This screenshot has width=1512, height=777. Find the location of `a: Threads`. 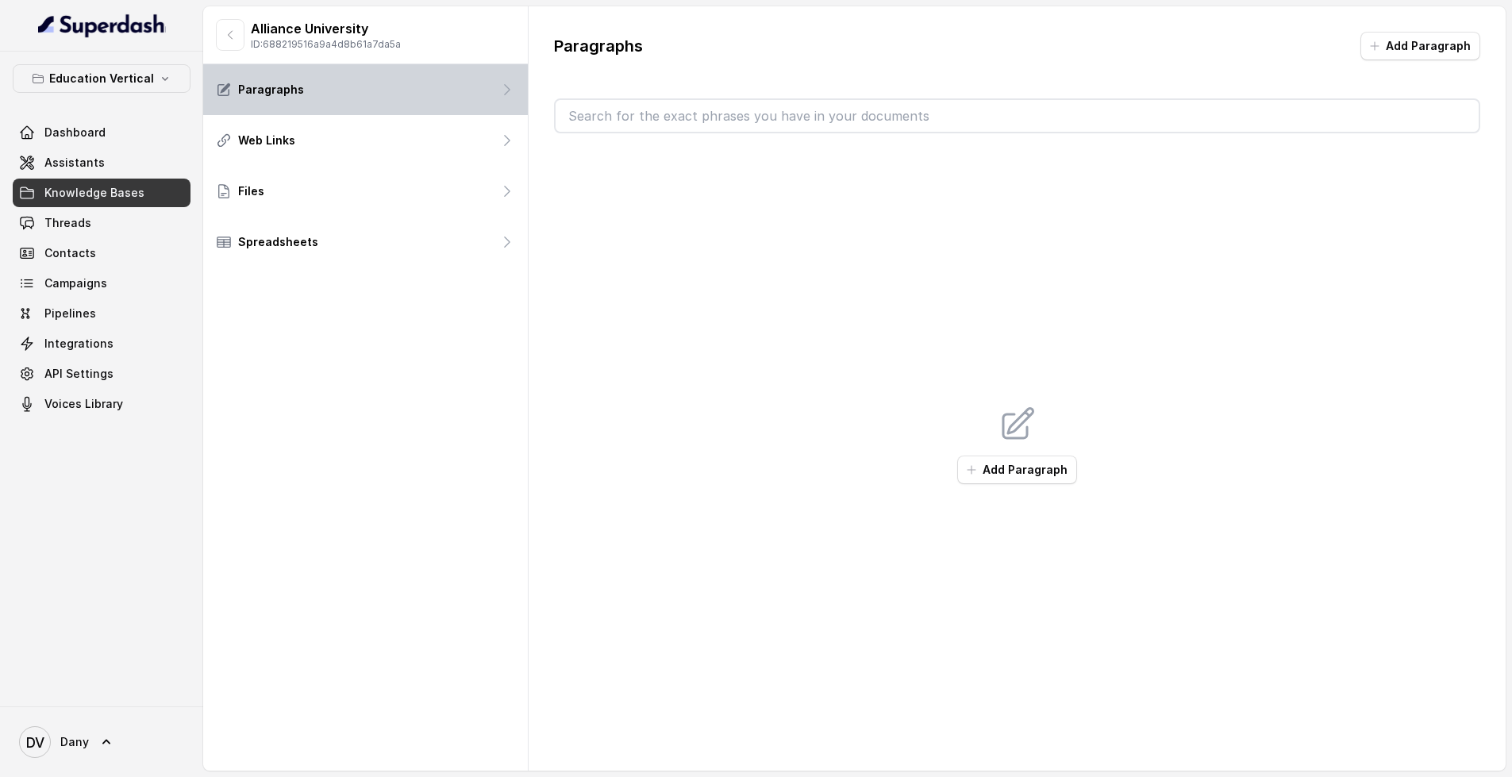

a: Threads is located at coordinates (102, 223).